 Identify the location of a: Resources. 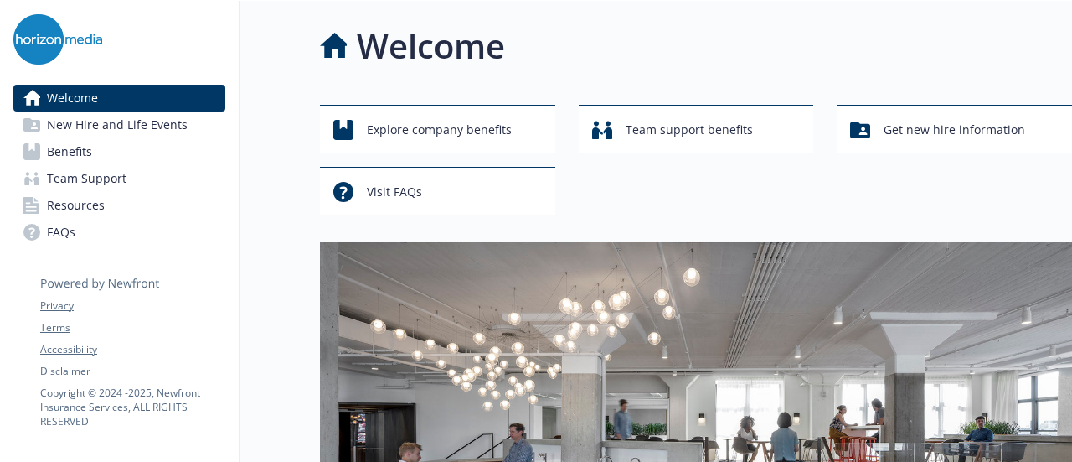
(119, 205).